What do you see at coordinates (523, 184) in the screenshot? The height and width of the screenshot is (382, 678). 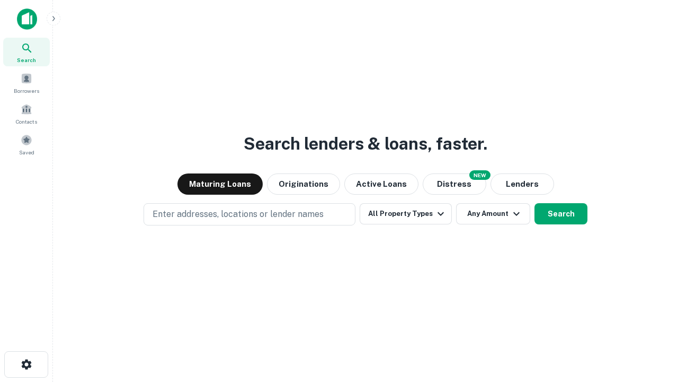 I see `button: Lenders` at bounding box center [523, 184].